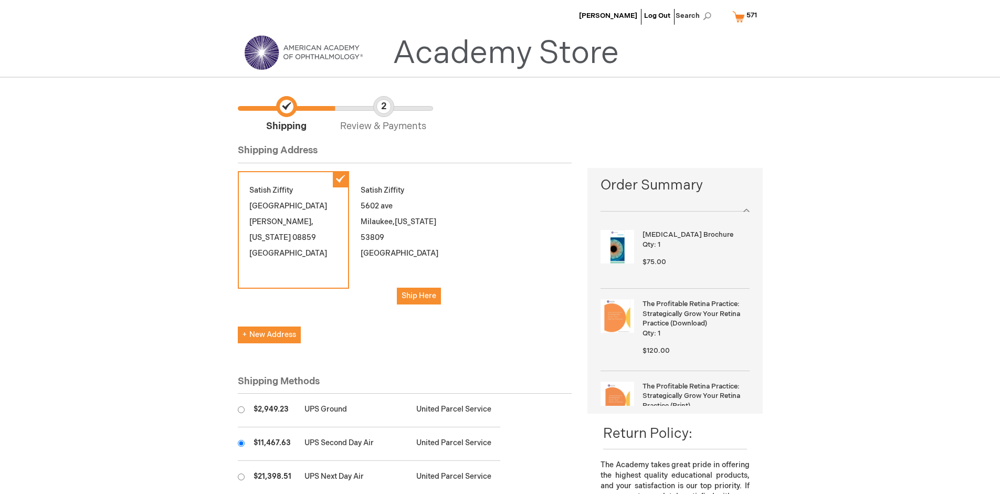 The height and width of the screenshot is (494, 1000). What do you see at coordinates (419, 296) in the screenshot?
I see `span: Ship Here` at bounding box center [419, 296].